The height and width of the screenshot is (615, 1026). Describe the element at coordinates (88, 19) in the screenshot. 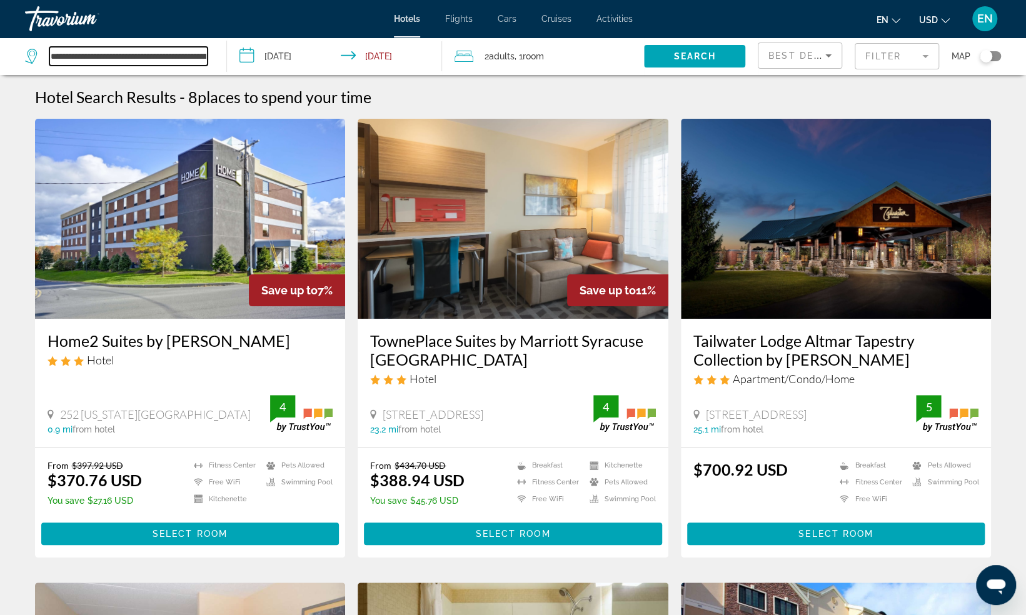

I see `a: Travorium` at that location.